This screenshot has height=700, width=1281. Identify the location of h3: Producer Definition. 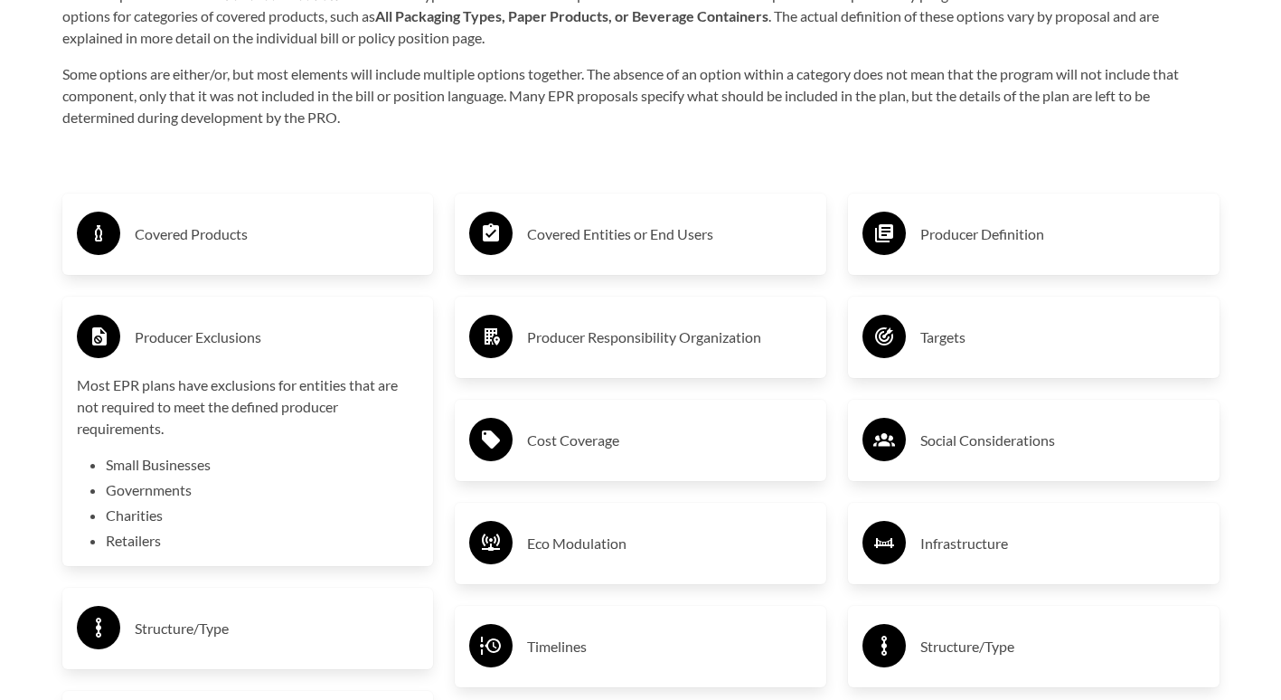
(1062, 234).